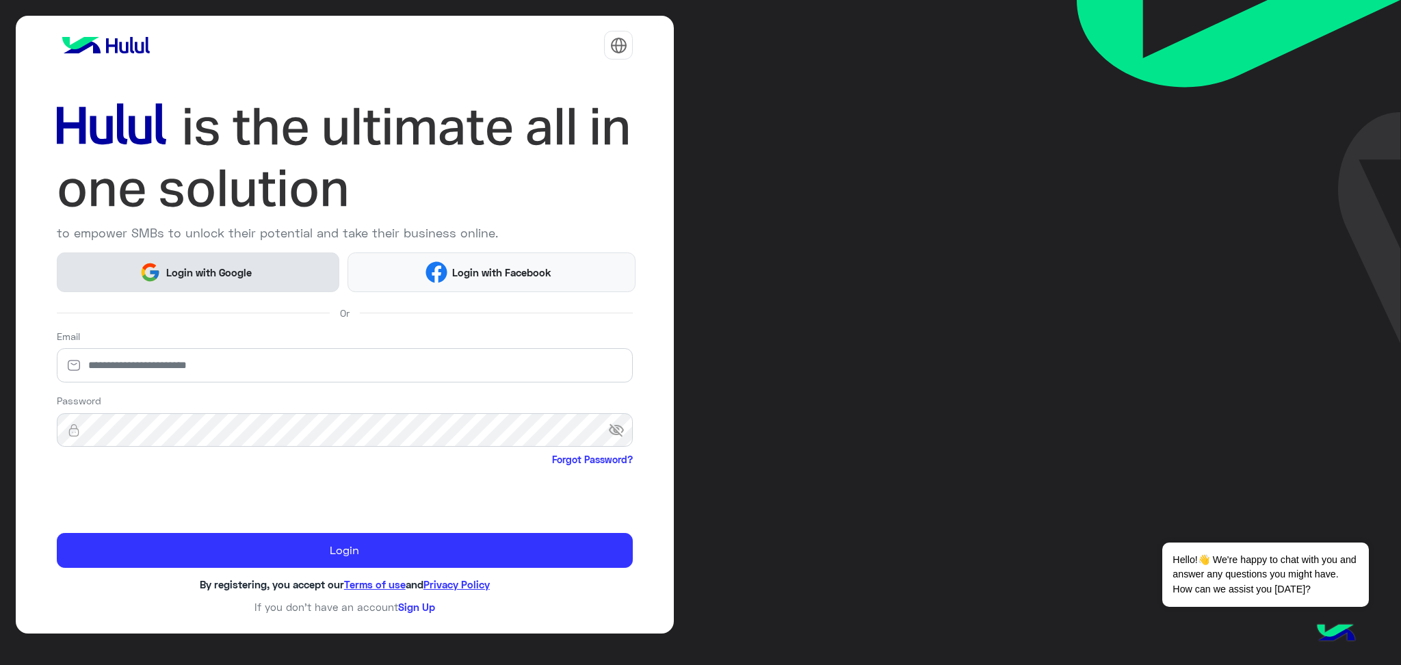 This screenshot has height=665, width=1401. I want to click on label: Email, so click(68, 336).